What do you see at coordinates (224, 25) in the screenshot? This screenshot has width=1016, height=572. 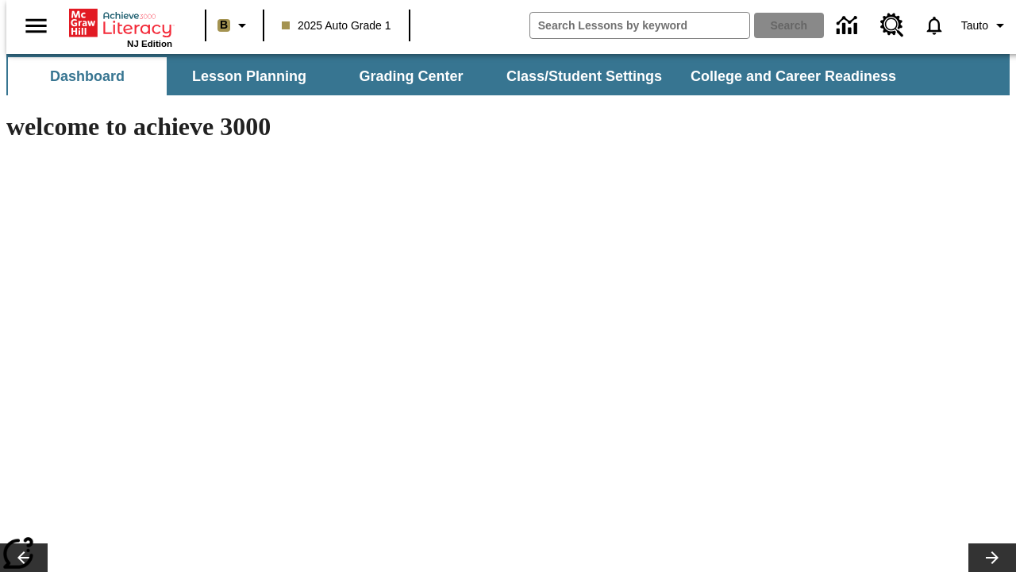 I see `span: B` at bounding box center [224, 25].